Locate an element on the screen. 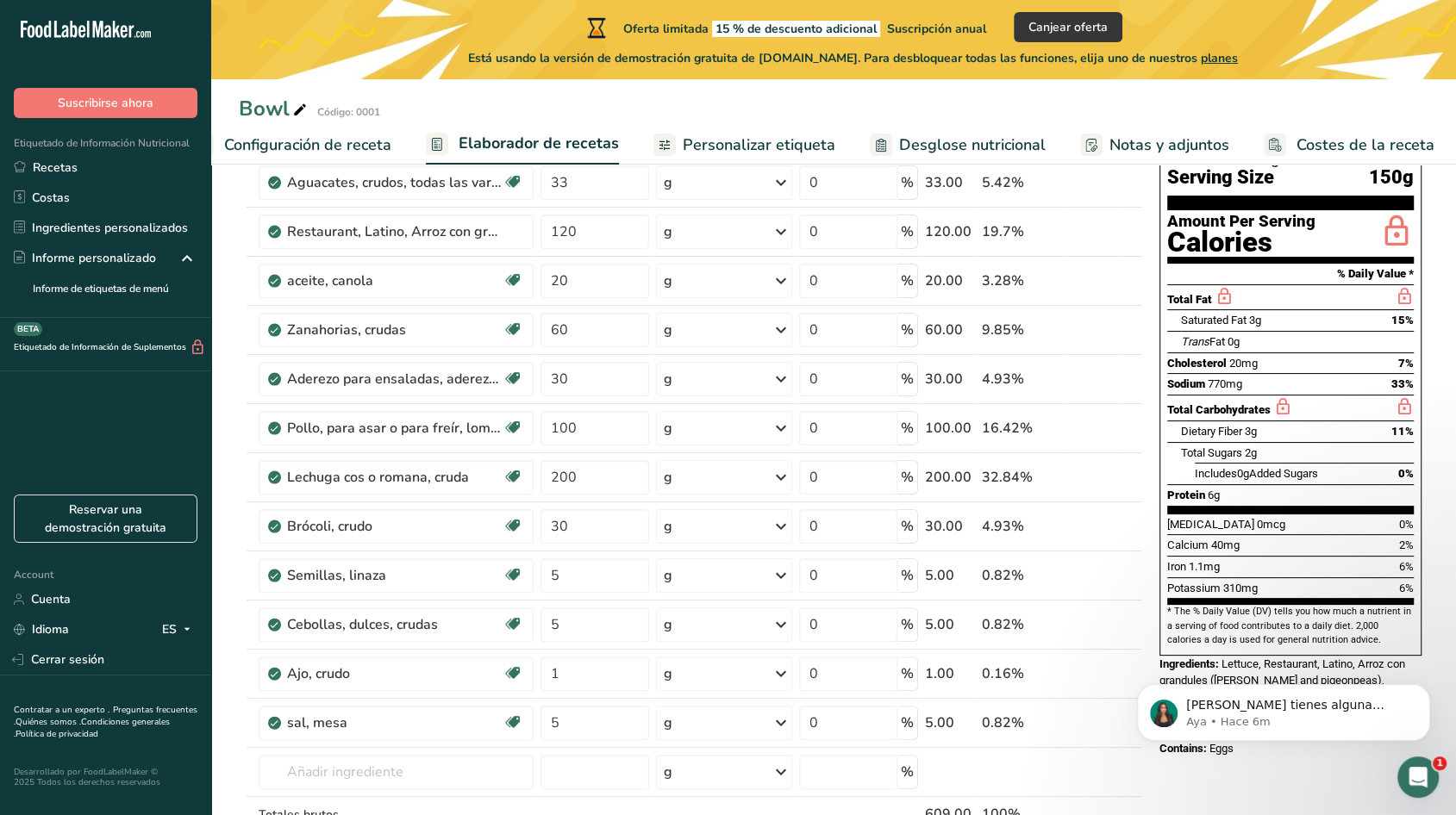  div: Zanahorias, crudas is located at coordinates (395, 330).